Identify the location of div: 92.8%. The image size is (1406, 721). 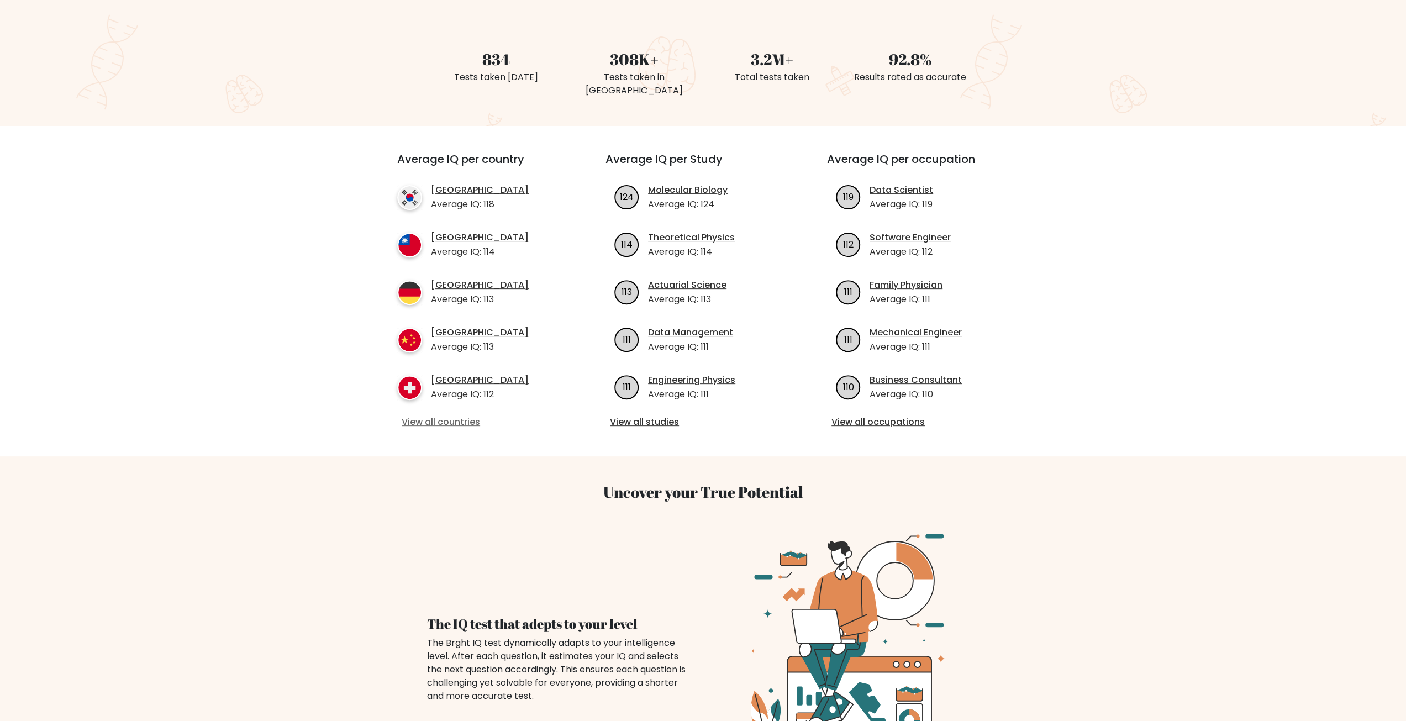
(910, 59).